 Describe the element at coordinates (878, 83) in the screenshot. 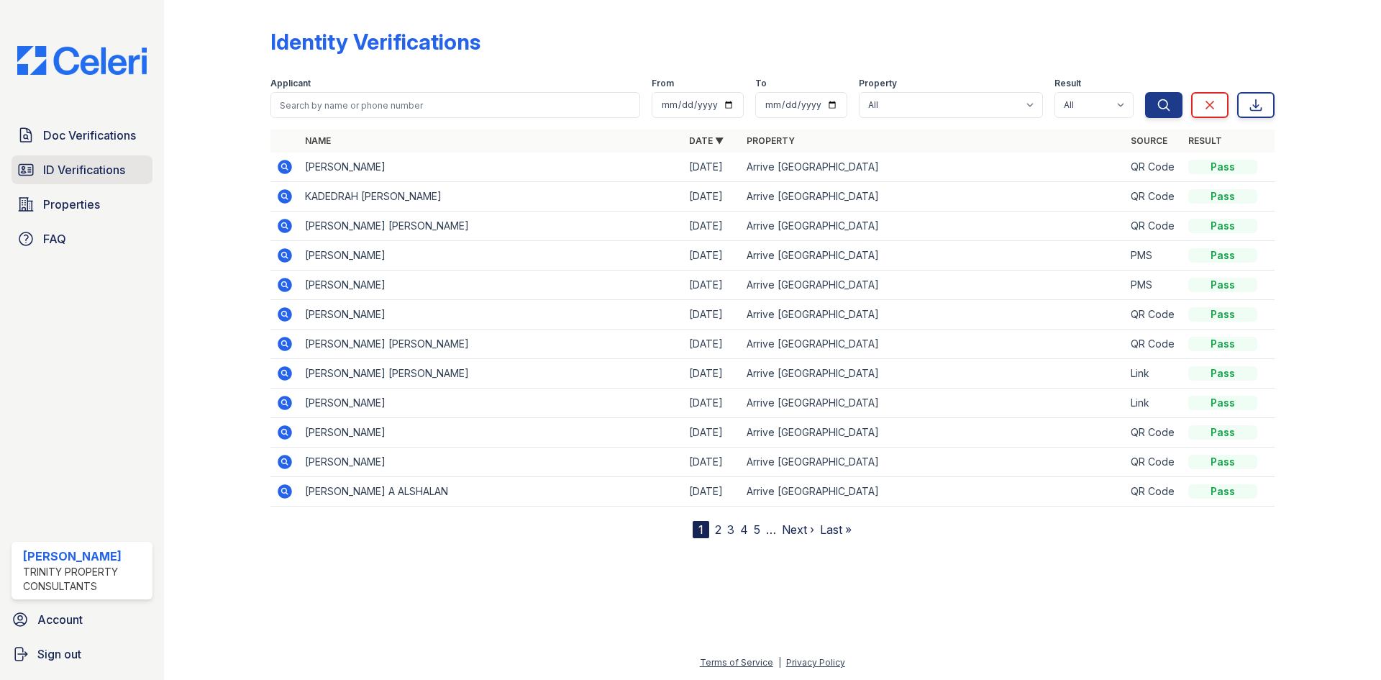

I see `label: Property` at that location.